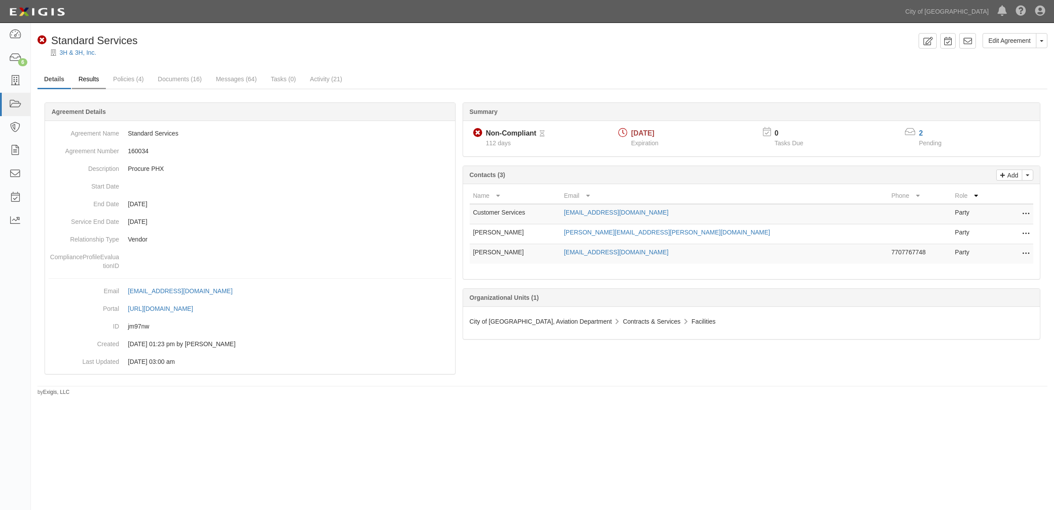 The width and height of the screenshot is (1054, 510). I want to click on dt: Service End Date, so click(84, 219).